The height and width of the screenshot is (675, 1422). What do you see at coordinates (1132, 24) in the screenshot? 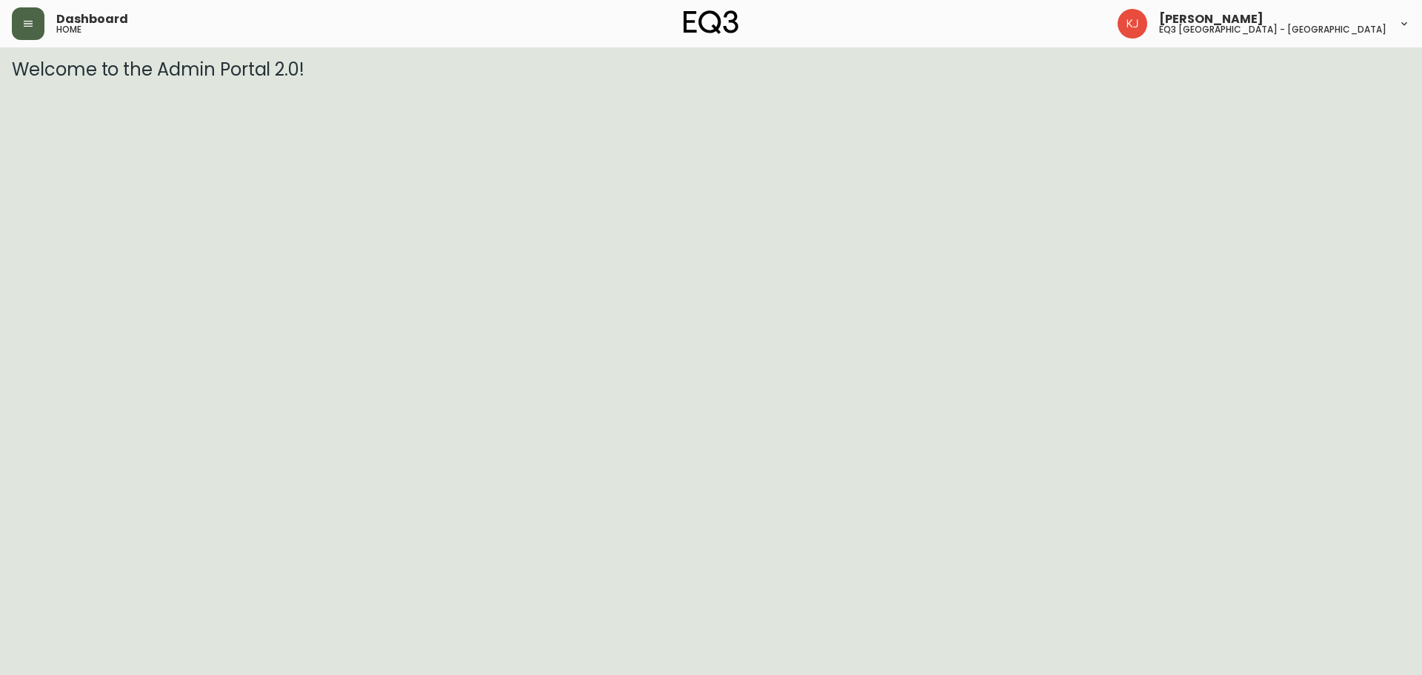
I see `img: 24a625d34e264d2520941288c4a55f8e` at bounding box center [1132, 24].